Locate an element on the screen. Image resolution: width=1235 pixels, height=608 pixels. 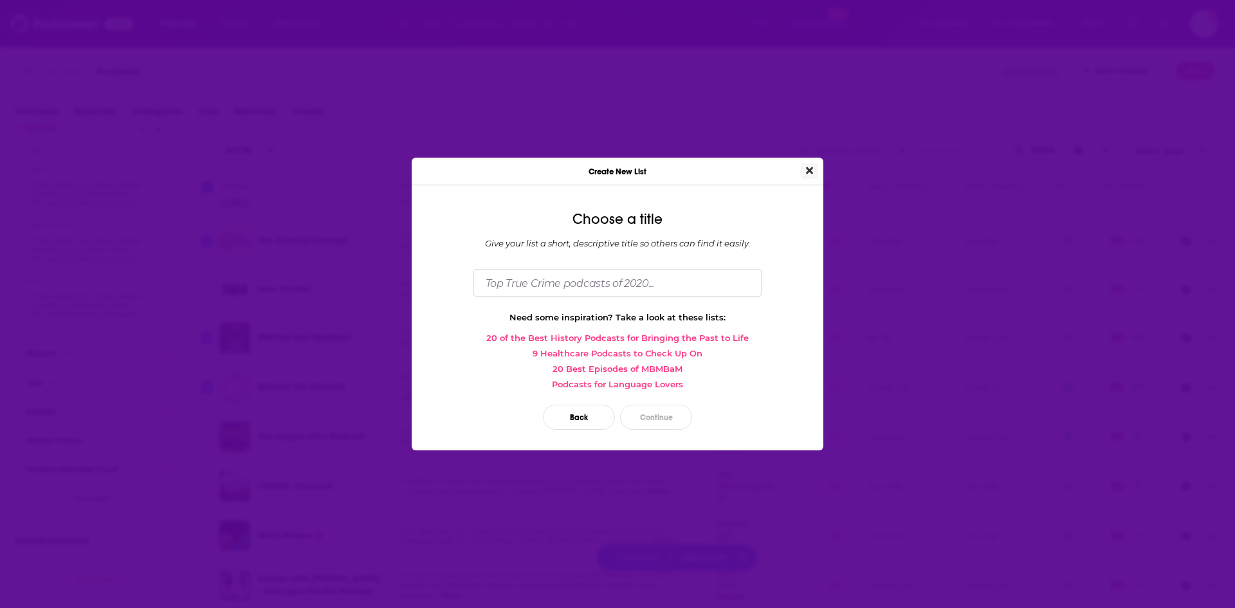
a: 20 of the Best History Podcasts for Bringing the Past to Life is located at coordinates (617, 338).